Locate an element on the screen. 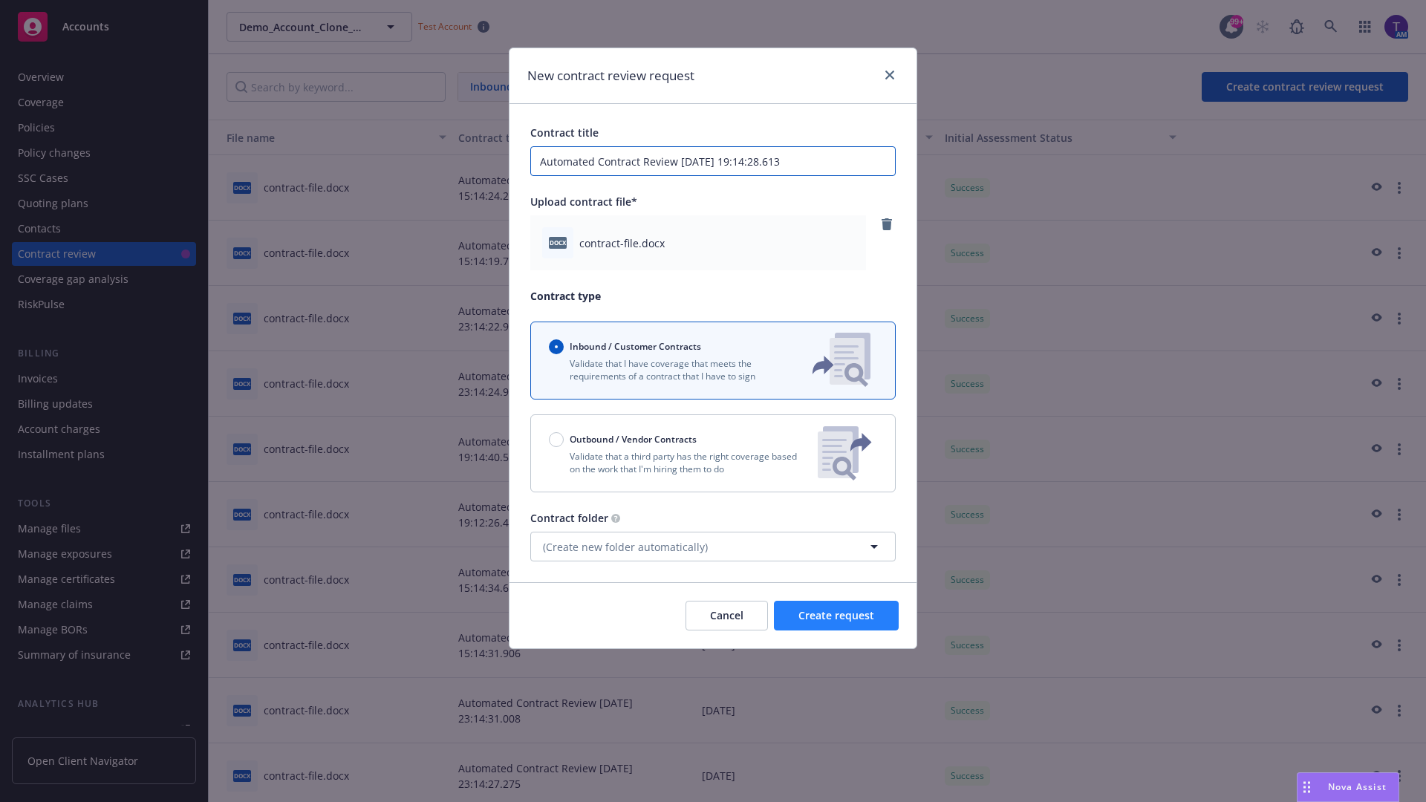  p: Validate that a third party has the right coverage based on the work that I'm hiring them to do is located at coordinates (677, 463).